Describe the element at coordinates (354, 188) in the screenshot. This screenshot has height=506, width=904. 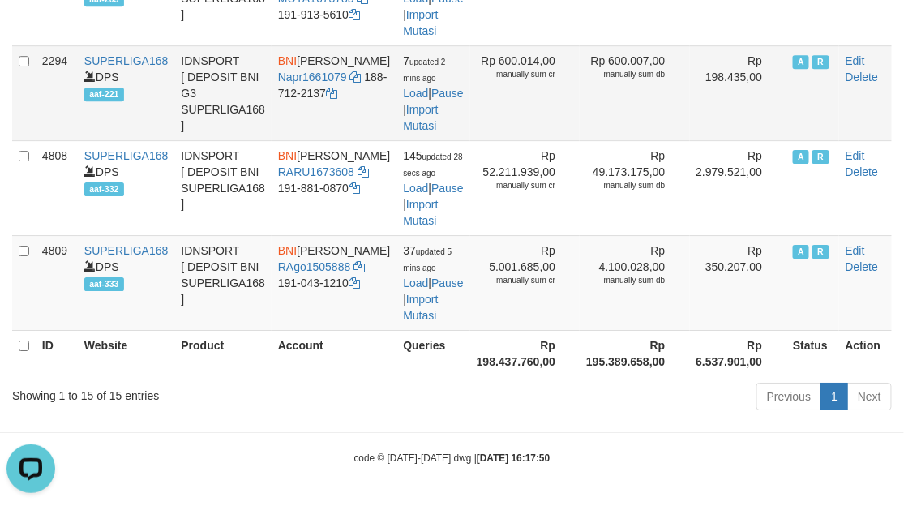
I see `a: Copy 1918810870 to clipboard` at that location.